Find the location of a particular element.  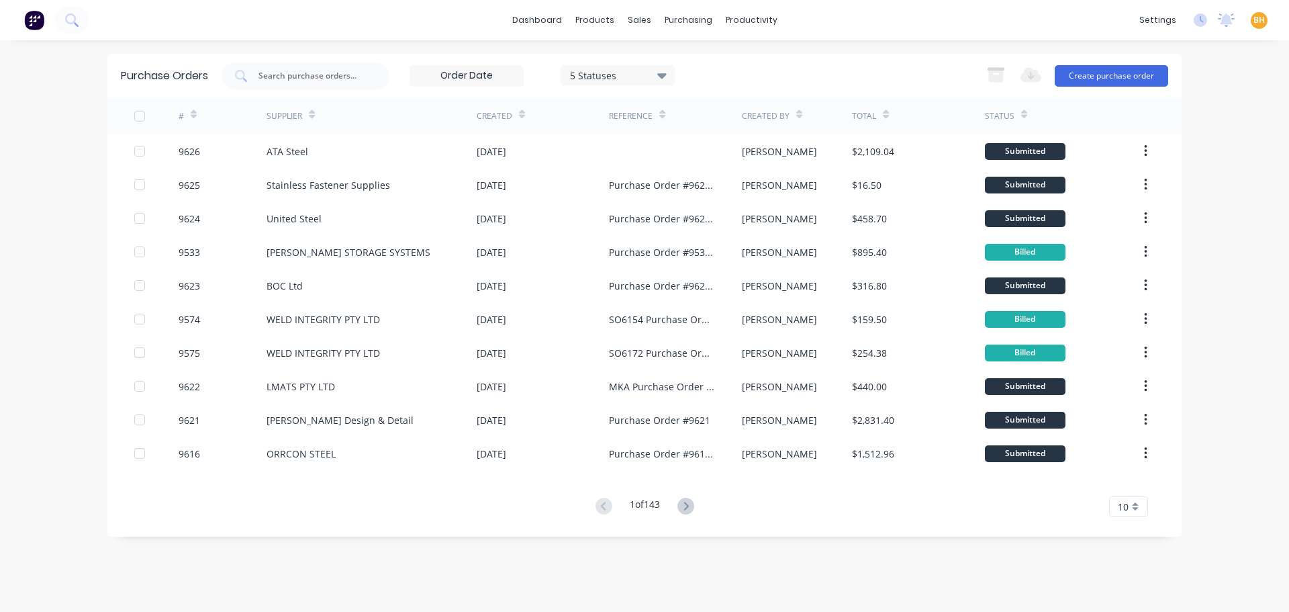

div: 9626 is located at coordinates (189, 151).